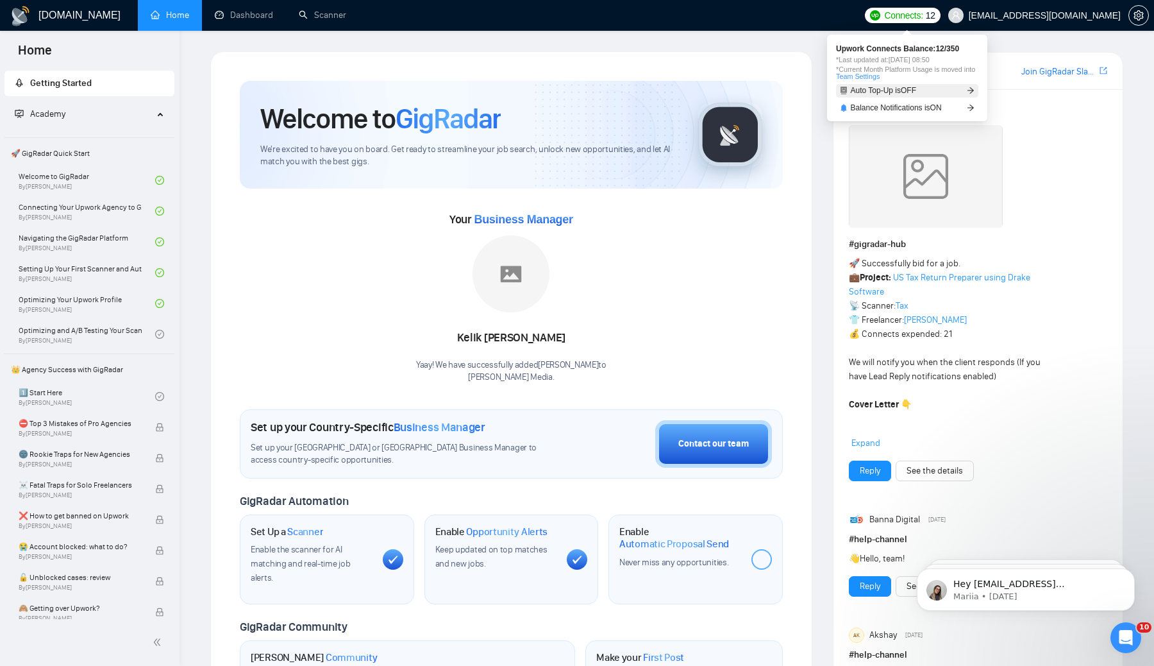 The image size is (1154, 666). Describe the element at coordinates (1059, 72) in the screenshot. I see `a: Join GigRadar Slack Community` at that location.